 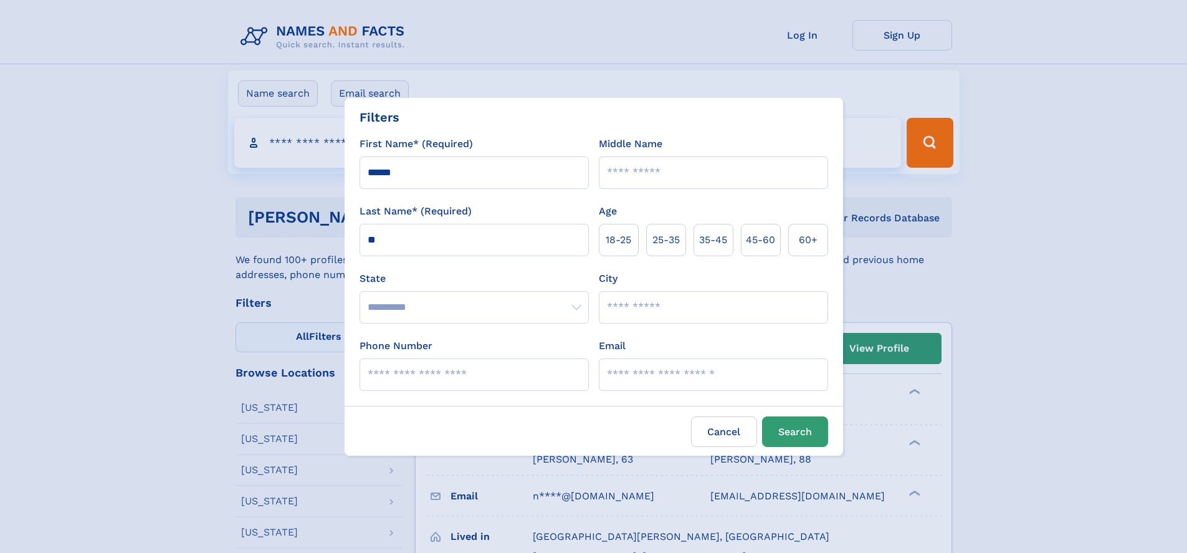 What do you see at coordinates (396, 346) in the screenshot?
I see `label: Phone Number` at bounding box center [396, 346].